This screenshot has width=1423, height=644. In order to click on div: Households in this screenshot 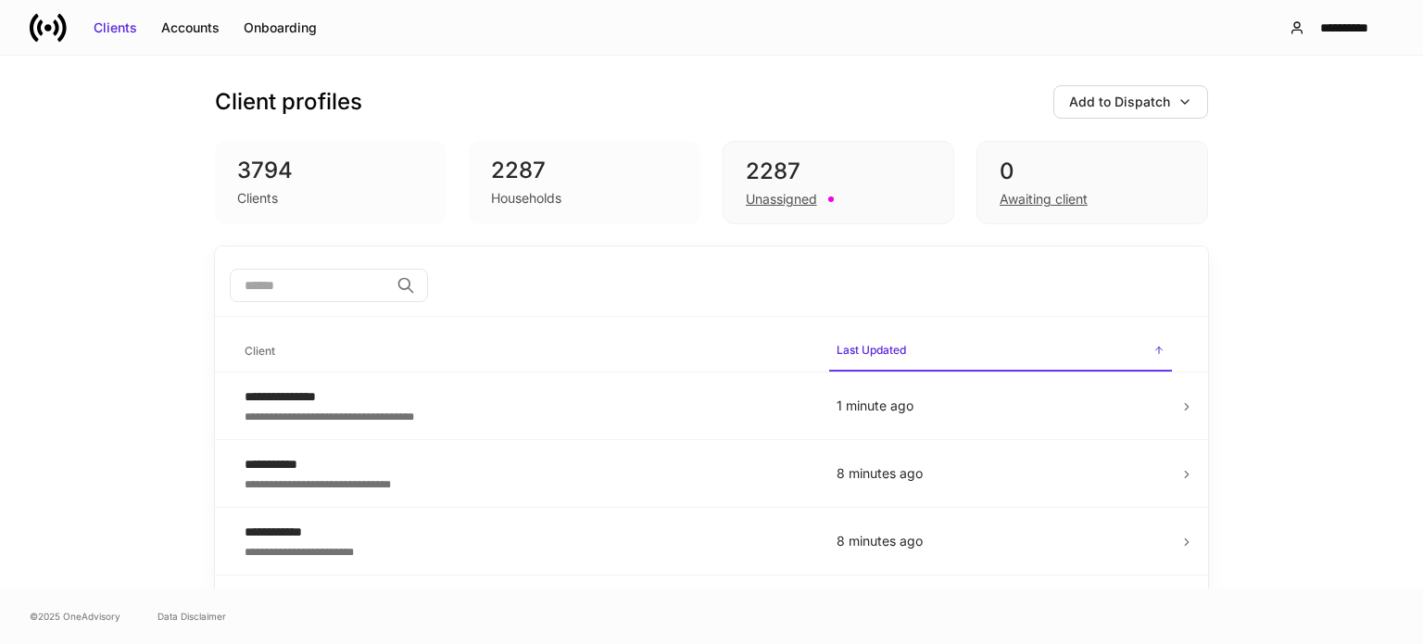, I will do `click(526, 198)`.